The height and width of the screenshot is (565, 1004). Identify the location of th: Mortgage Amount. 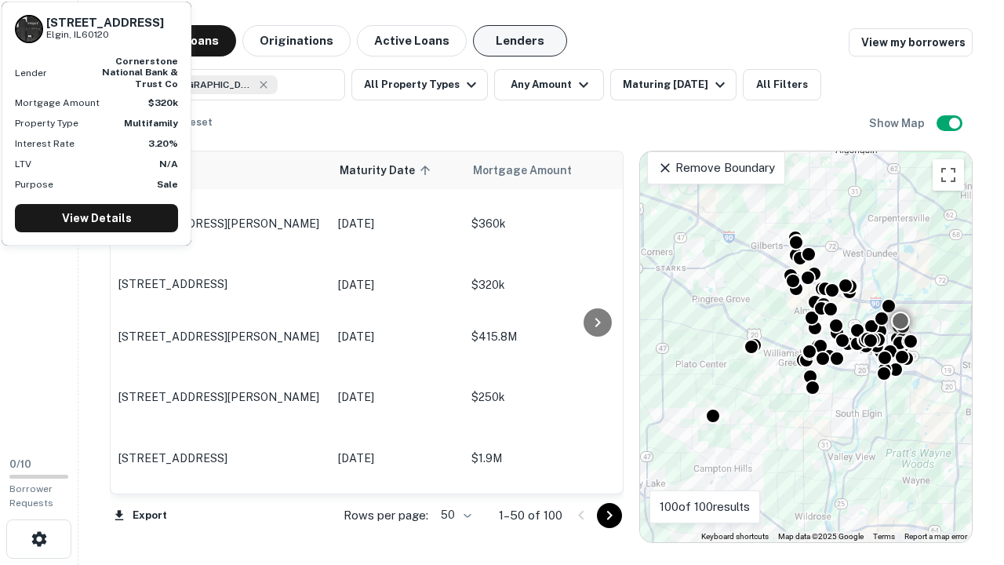
(550, 170).